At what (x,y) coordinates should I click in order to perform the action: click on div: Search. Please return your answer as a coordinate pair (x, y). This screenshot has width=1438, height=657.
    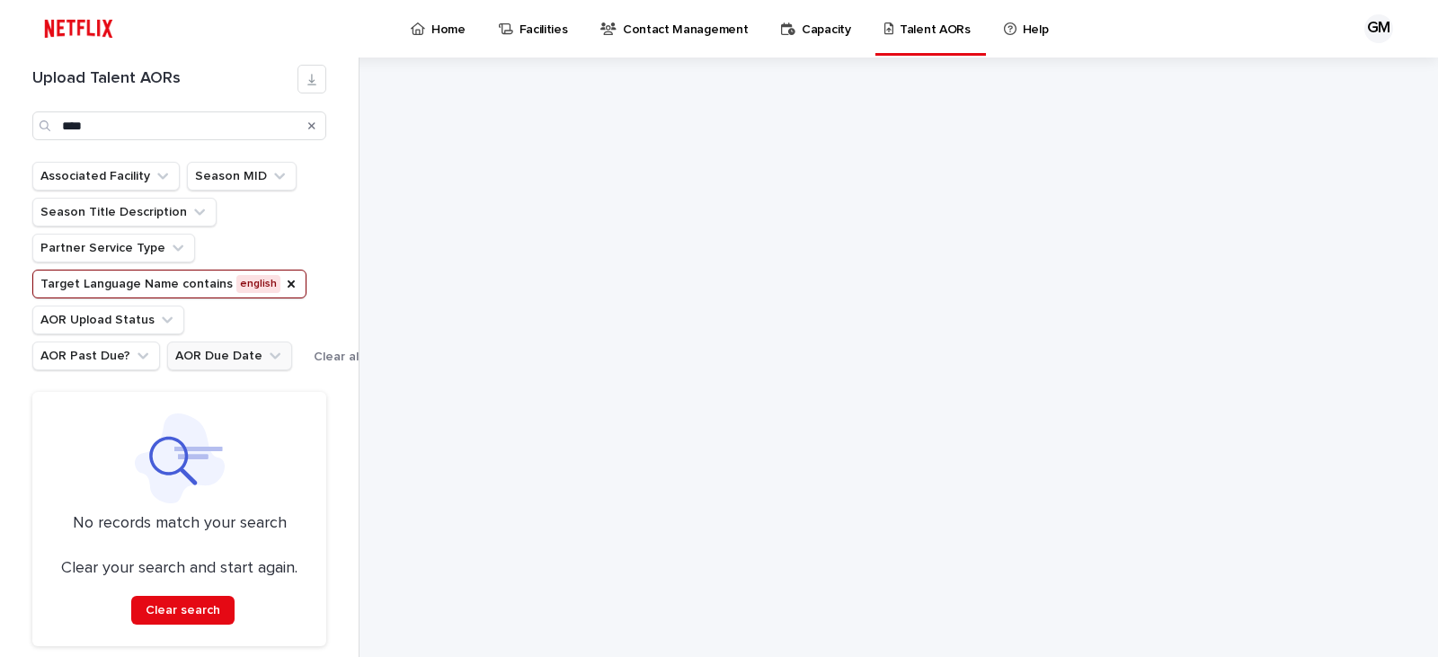
    Looking at the image, I should click on (179, 126).